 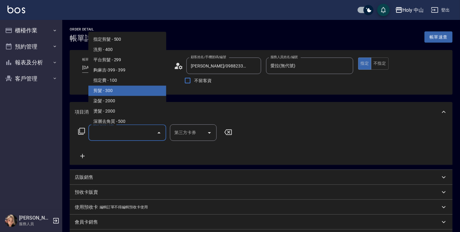 What do you see at coordinates (127, 91) in the screenshot?
I see `span: 剪髮 - 300` at bounding box center [127, 91].